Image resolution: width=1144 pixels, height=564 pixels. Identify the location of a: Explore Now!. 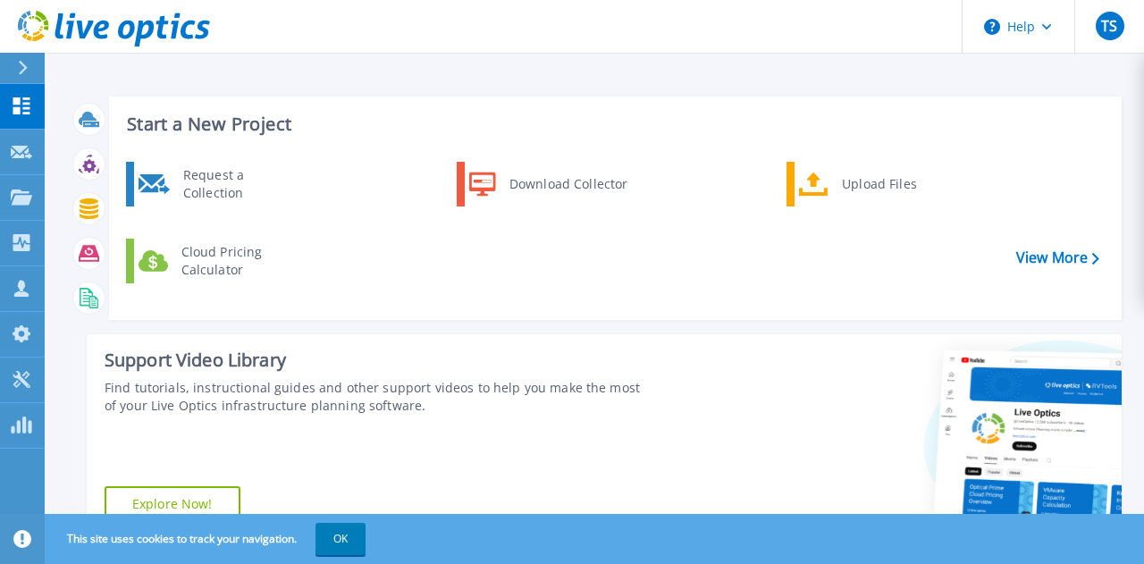
(172, 504).